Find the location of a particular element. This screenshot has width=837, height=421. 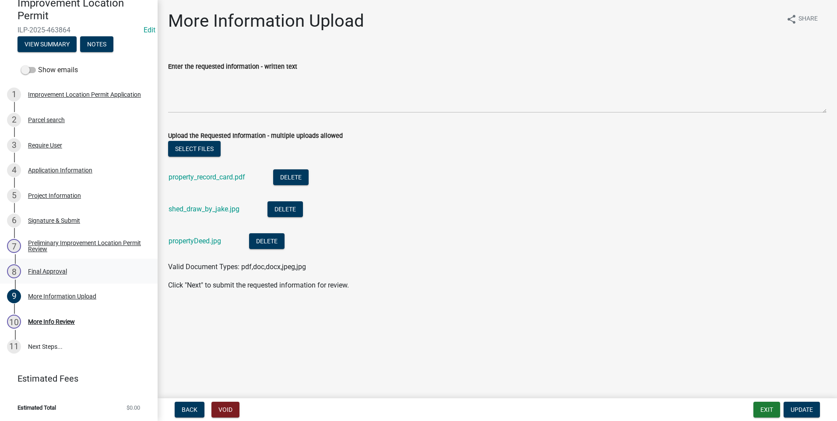

button: Select files is located at coordinates (194, 149).